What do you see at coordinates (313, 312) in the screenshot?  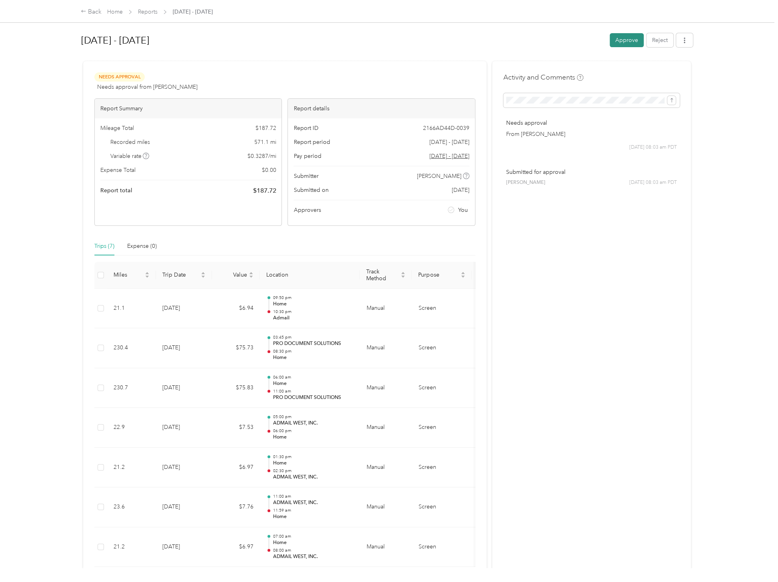 I see `p: 10:30 pm` at bounding box center [313, 312].